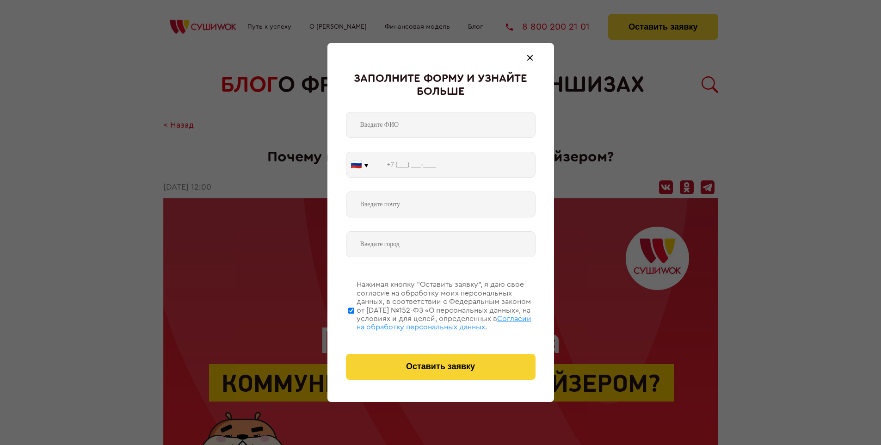  I want to click on input: +7 (___) ___-____, so click(454, 165).